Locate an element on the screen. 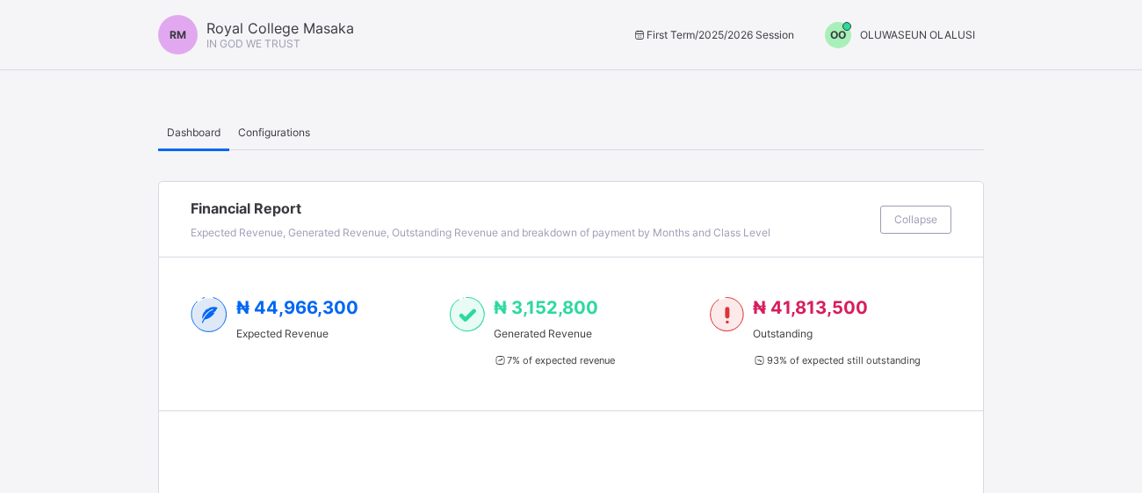  span: Expected Revenue, Generated Revenue, Outstanding Revenue and breakdown of payment by Months and C... is located at coordinates (481, 232).